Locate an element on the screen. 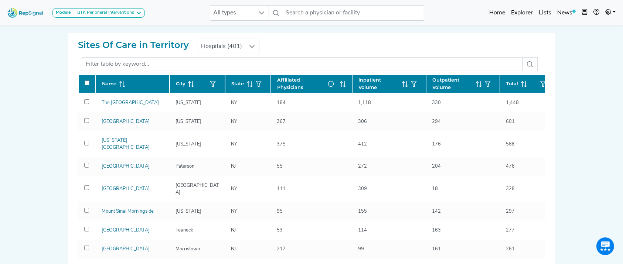 The image size is (623, 264). div: 111 is located at coordinates (281, 189).